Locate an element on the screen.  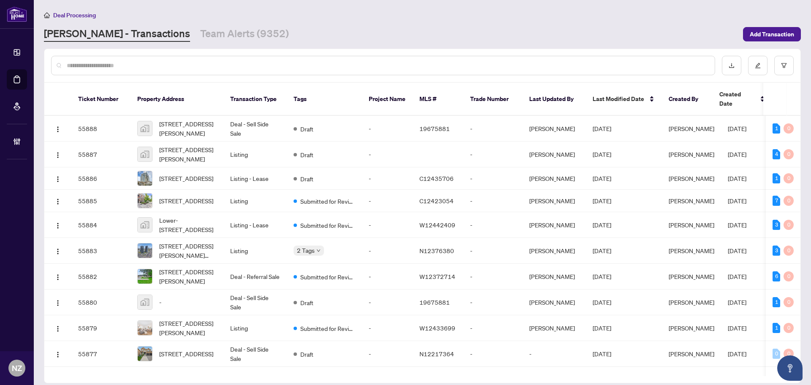
th: MLS # is located at coordinates (438, 99).